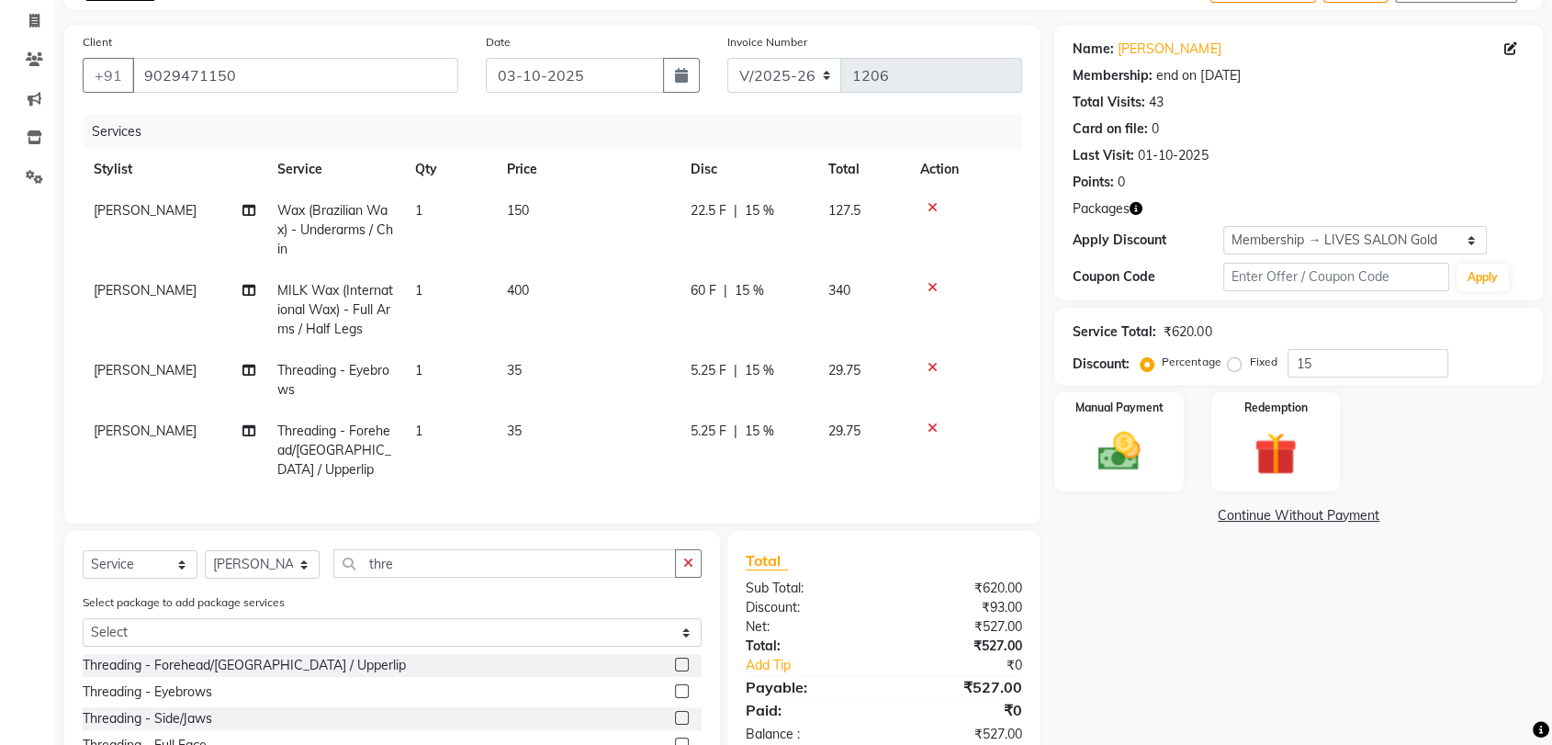 The image size is (1552, 745). What do you see at coordinates (844, 210) in the screenshot?
I see `span: 127.5` at bounding box center [844, 210].